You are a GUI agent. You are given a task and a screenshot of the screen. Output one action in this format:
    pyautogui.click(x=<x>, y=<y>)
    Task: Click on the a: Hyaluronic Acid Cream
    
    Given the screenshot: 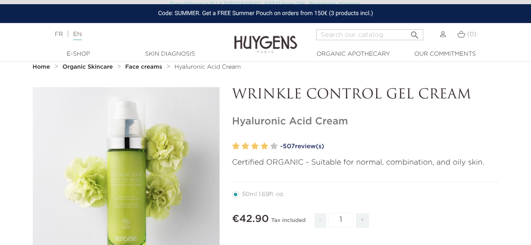 What is the action you would take?
    pyautogui.click(x=208, y=67)
    